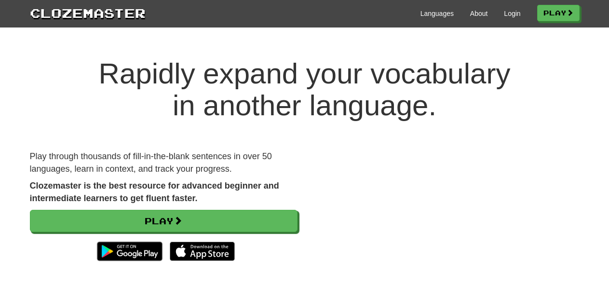 The width and height of the screenshot is (609, 287). Describe the element at coordinates (129, 251) in the screenshot. I see `img: Get it on Google Play` at that location.